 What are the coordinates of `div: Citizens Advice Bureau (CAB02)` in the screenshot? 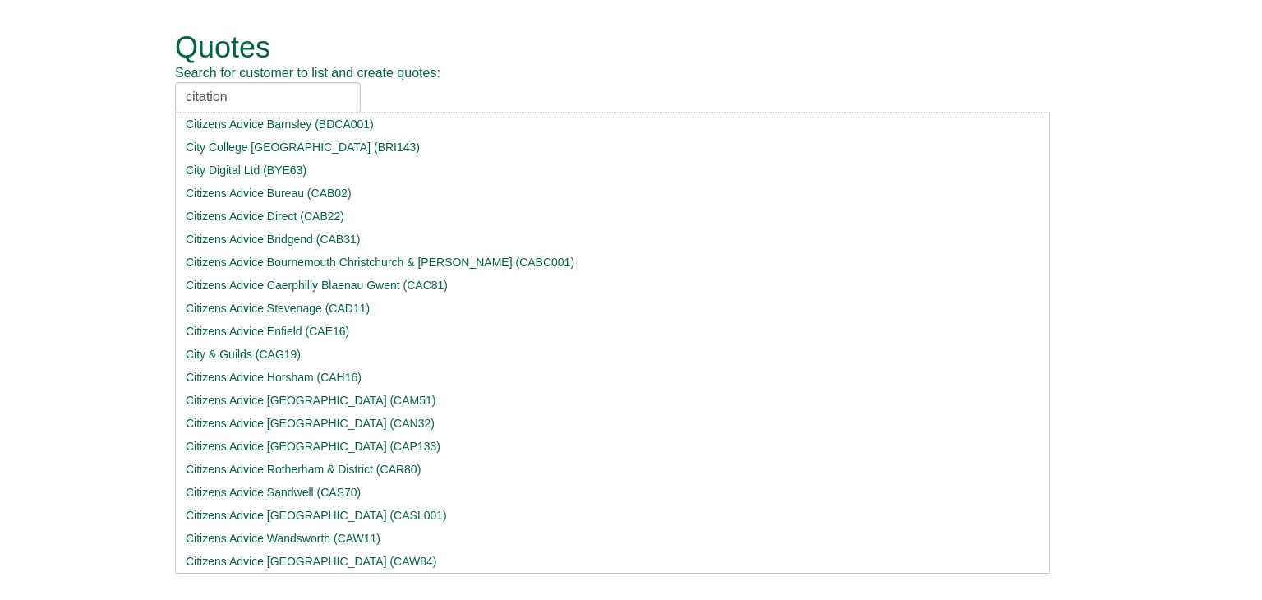 It's located at (612, 193).